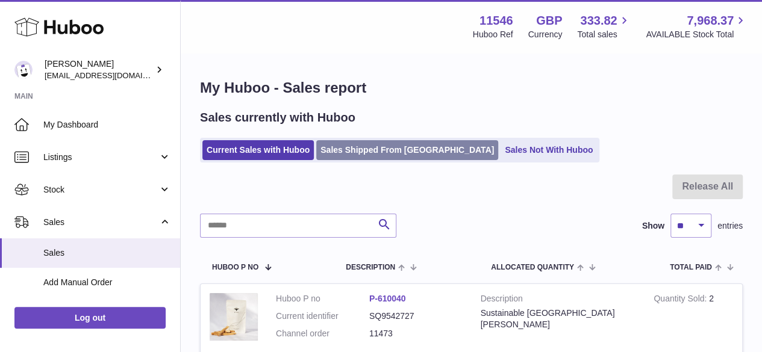 This screenshot has width=762, height=352. Describe the element at coordinates (710, 20) in the screenshot. I see `span: 7,968.37` at that location.